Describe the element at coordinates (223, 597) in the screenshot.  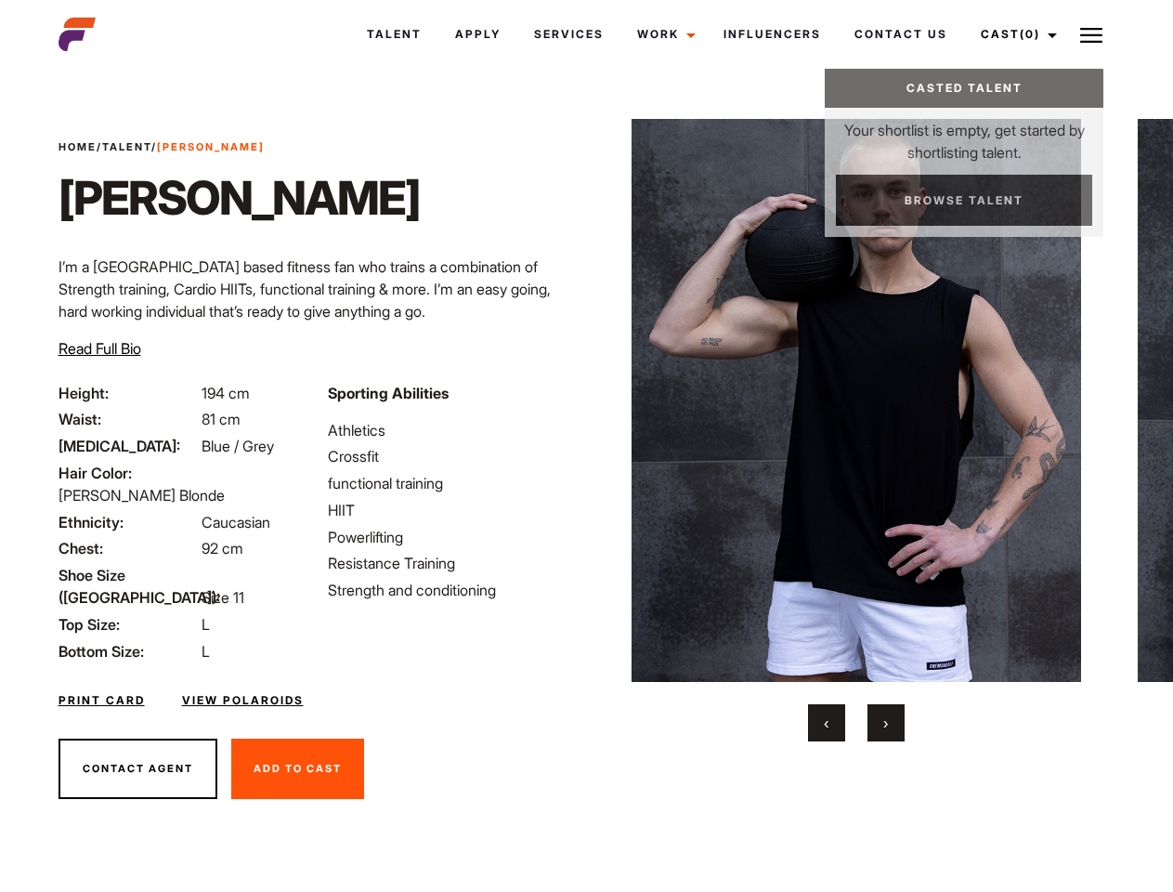
I see `span: Size 11` at that location.